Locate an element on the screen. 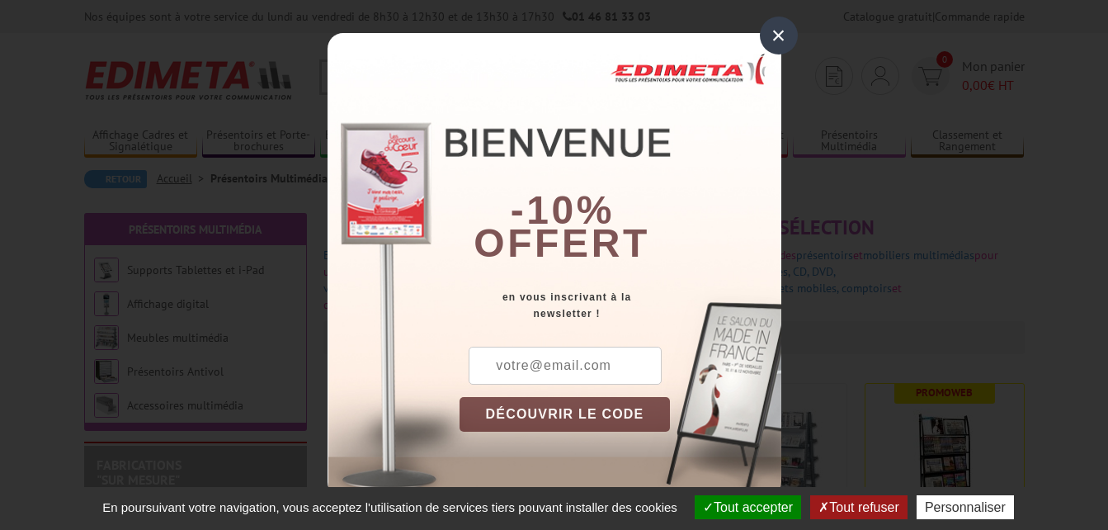 This screenshot has height=530, width=1108. font: offert is located at coordinates (562, 243).